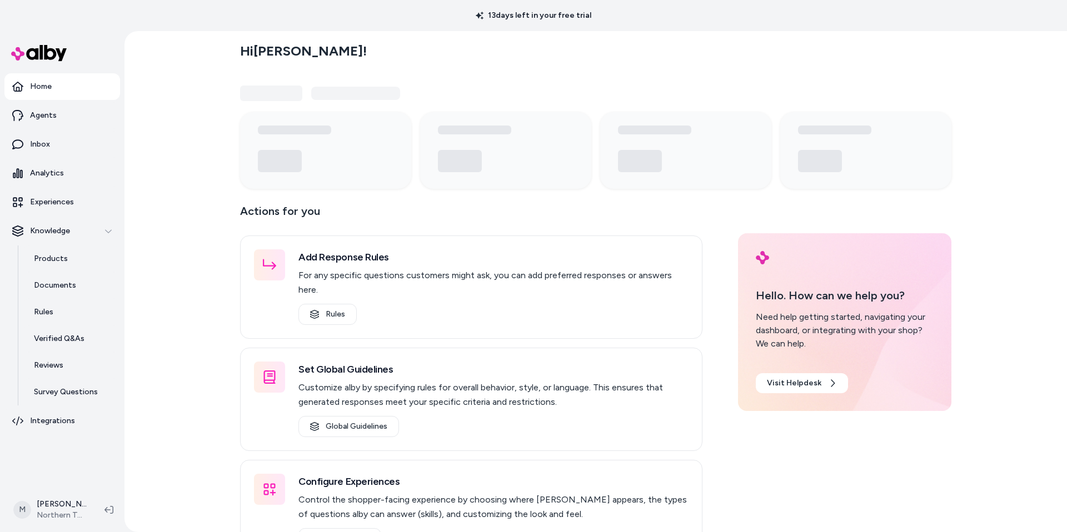  Describe the element at coordinates (493, 395) in the screenshot. I see `p: Customize alby by specifying rules for overall behavior, style, or language. This ensures that ge...` at that location.